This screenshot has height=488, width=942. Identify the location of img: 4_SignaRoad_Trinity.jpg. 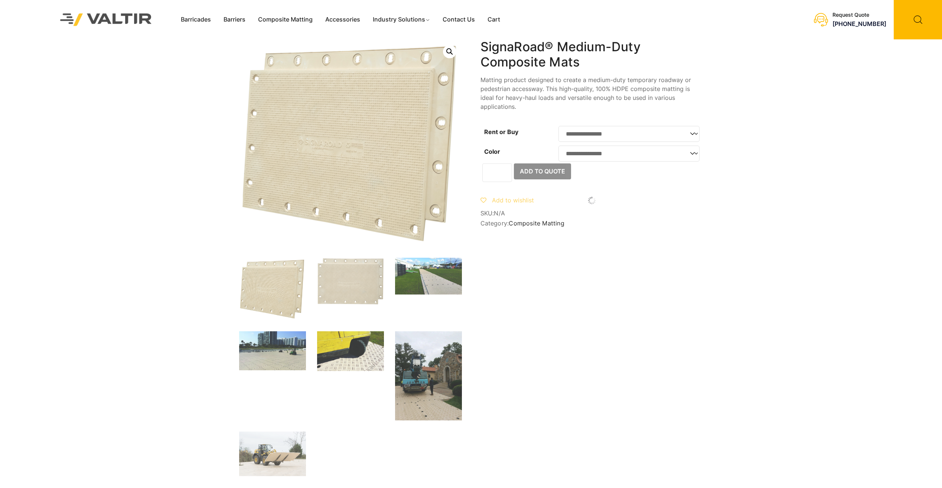
(350, 351).